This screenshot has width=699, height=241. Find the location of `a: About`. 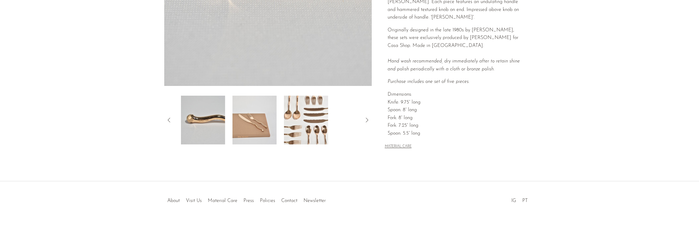

a: About is located at coordinates (173, 201).